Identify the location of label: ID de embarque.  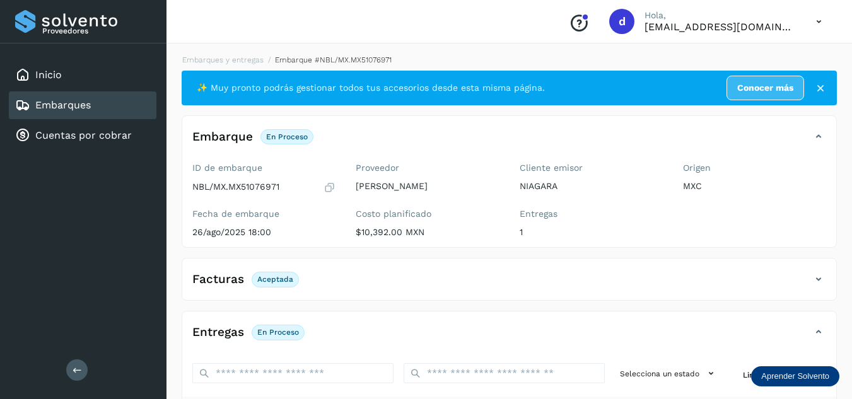
(264, 168).